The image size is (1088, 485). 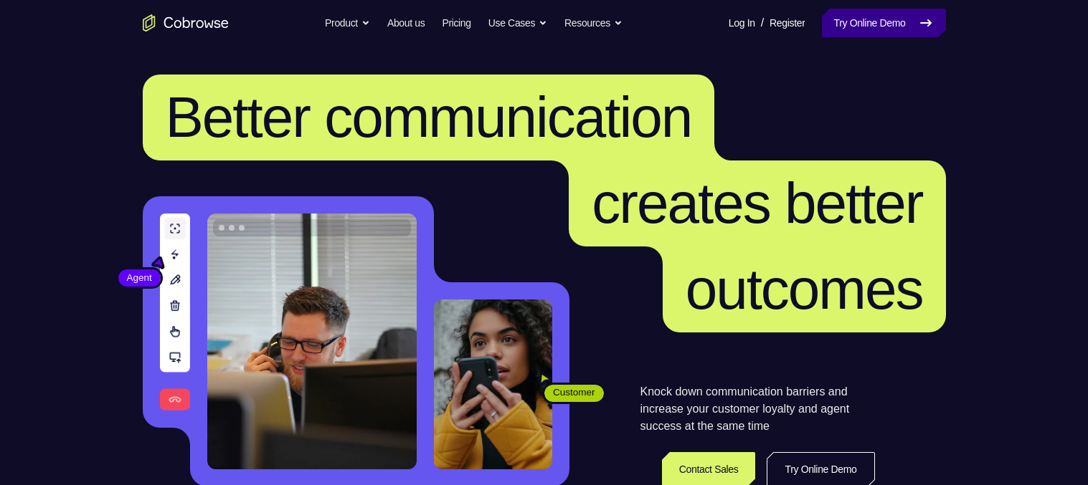 What do you see at coordinates (804, 289) in the screenshot?
I see `span: outcomes` at bounding box center [804, 289].